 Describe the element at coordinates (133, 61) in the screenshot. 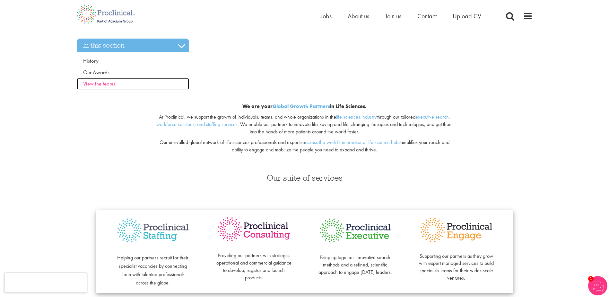

I see `a: History` at that location.